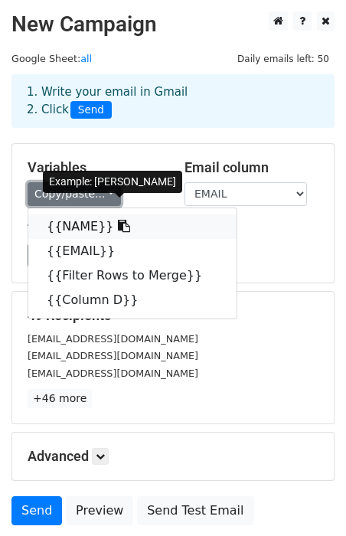 Image resolution: width=346 pixels, height=536 pixels. I want to click on a: {{Column D}}, so click(132, 300).